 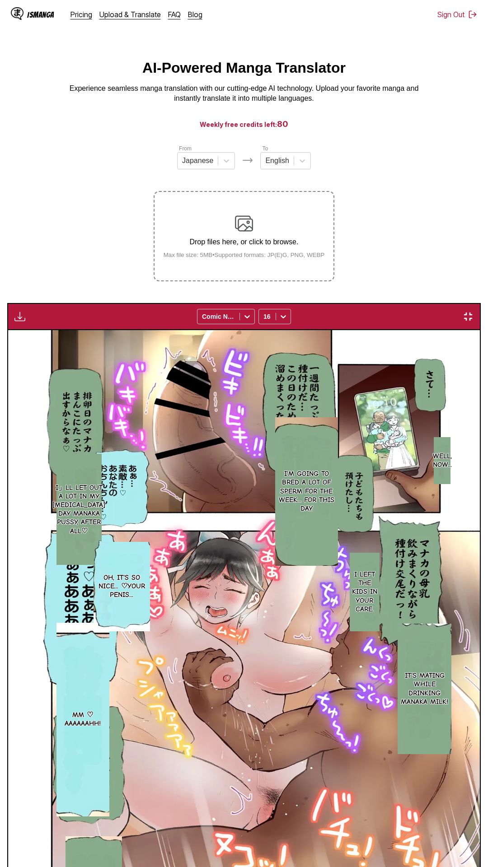 I want to click on p: Mm ♡ AaAAAAHH!, so click(x=83, y=719).